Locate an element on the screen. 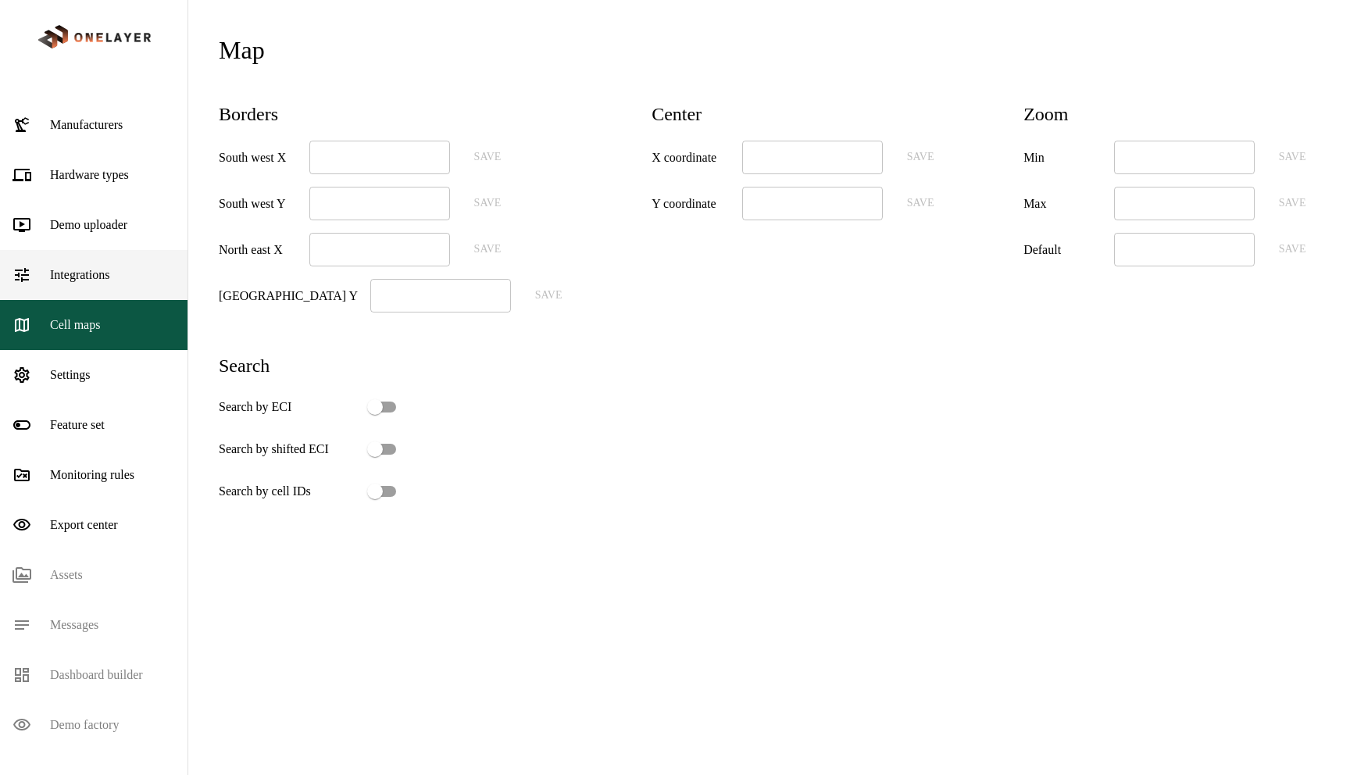 The height and width of the screenshot is (775, 1350). p: Messages is located at coordinates (74, 625).